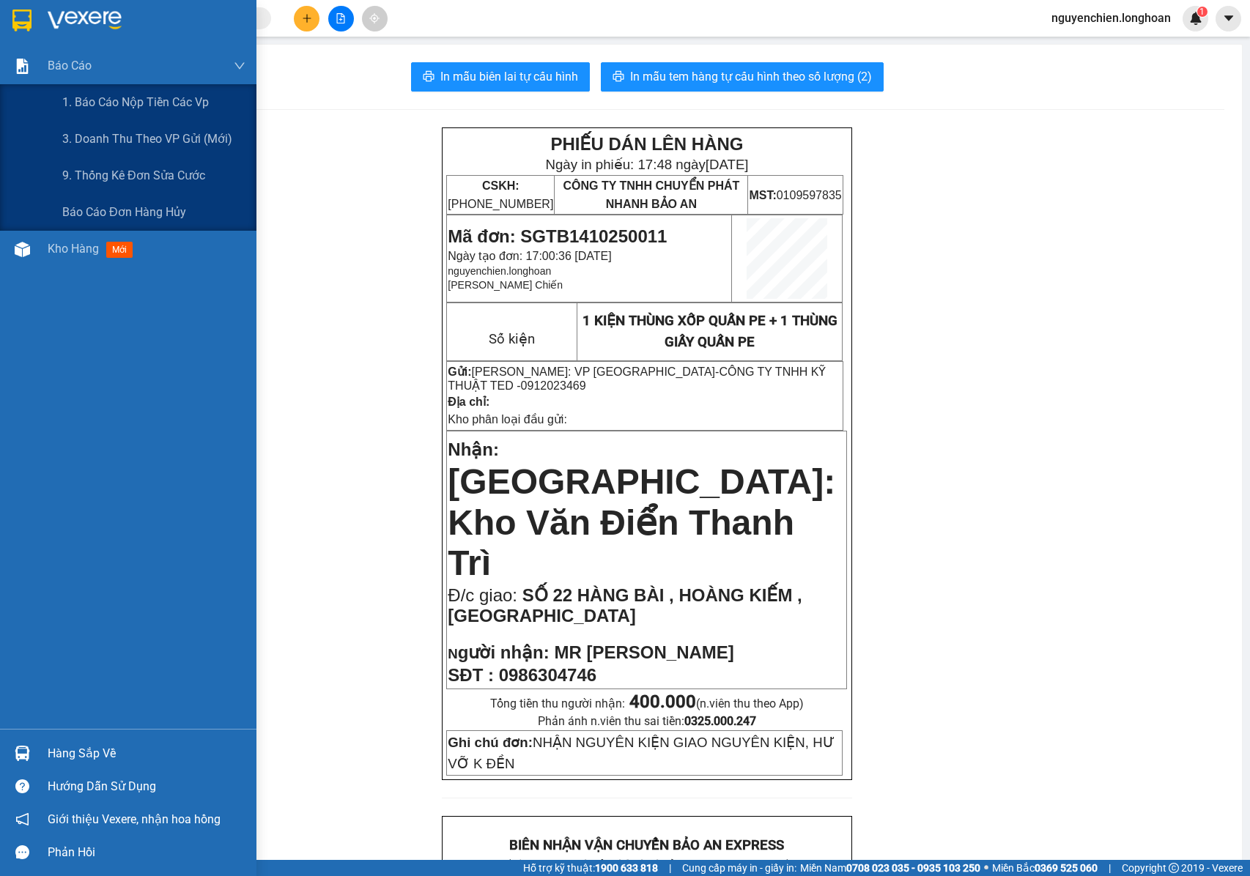  Describe the element at coordinates (22, 819) in the screenshot. I see `span: notification` at that location.